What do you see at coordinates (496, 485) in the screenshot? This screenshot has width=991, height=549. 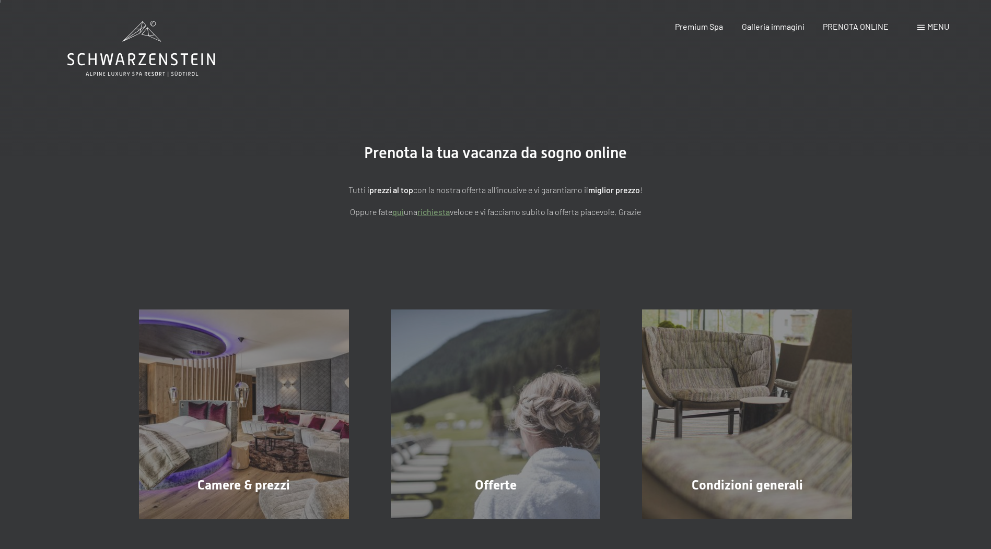 I see `span: Offerte` at bounding box center [496, 485].